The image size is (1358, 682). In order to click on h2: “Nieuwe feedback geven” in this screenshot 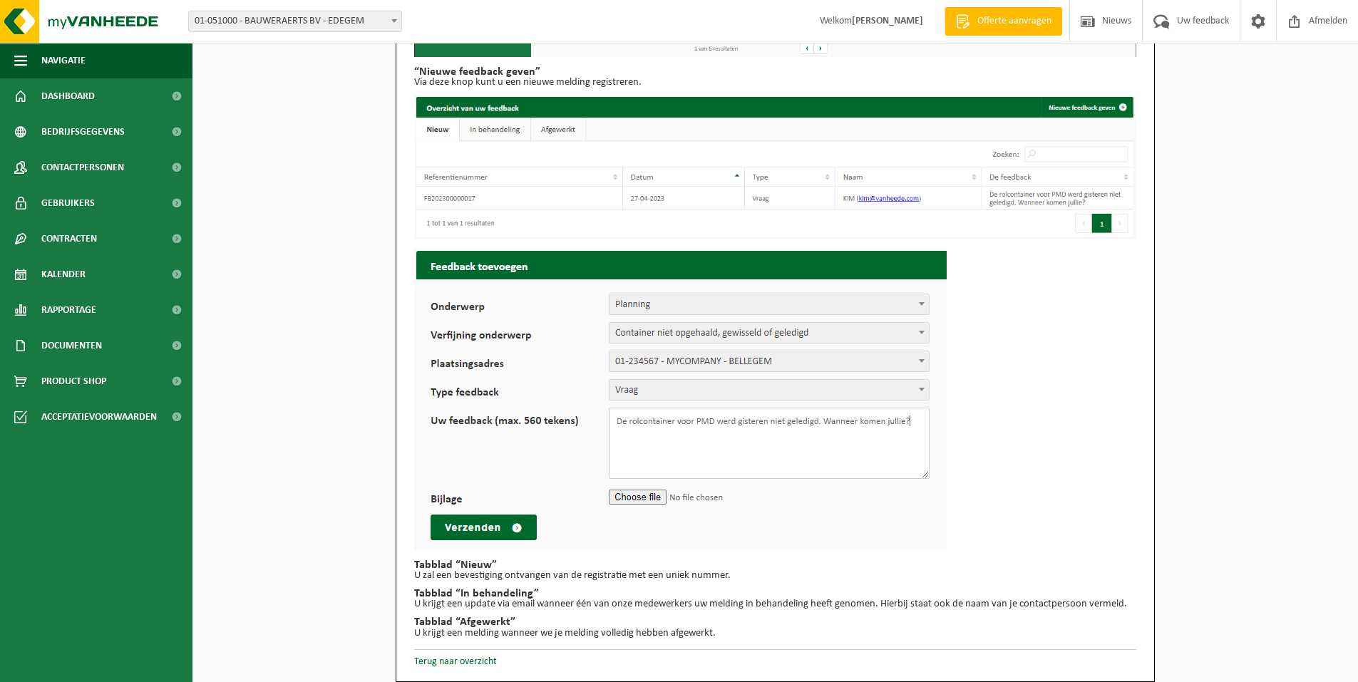, I will do `click(775, 72)`.